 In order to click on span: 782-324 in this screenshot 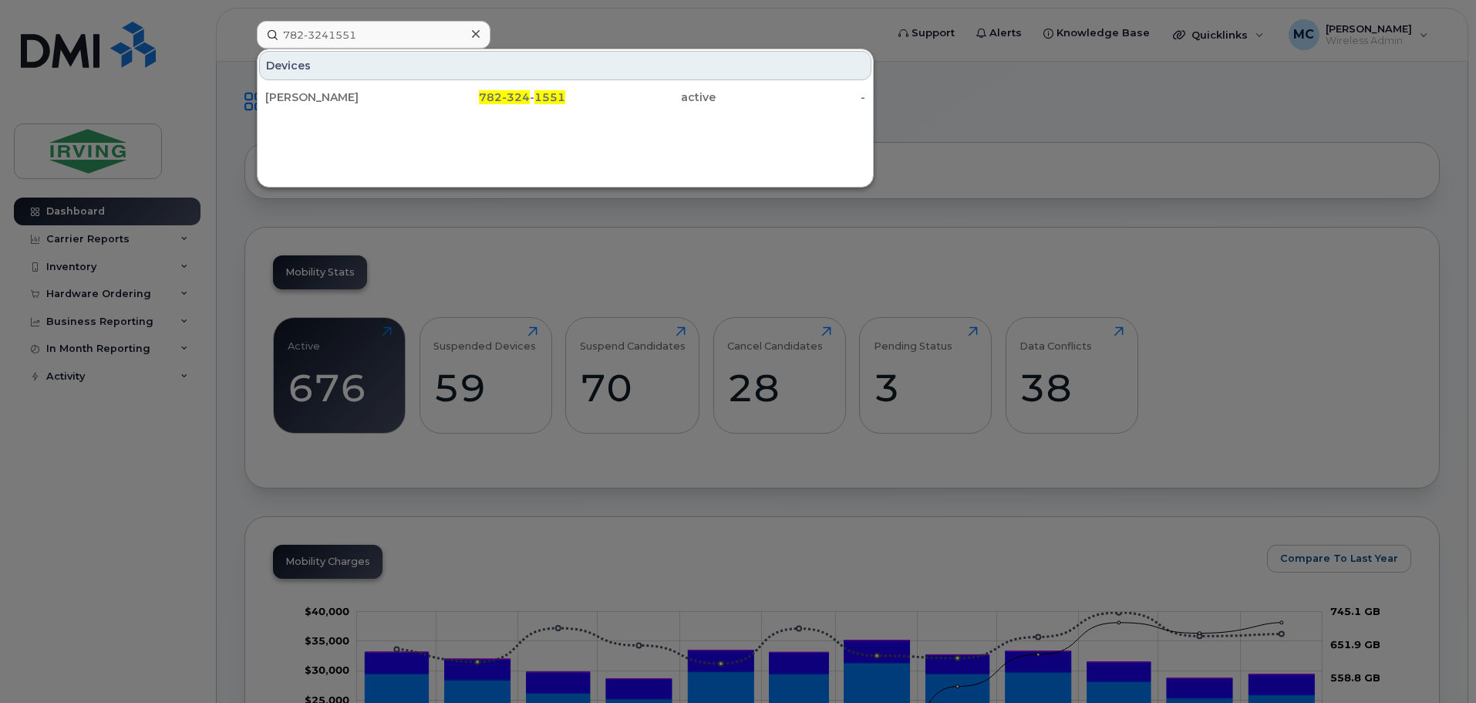, I will do `click(505, 97)`.